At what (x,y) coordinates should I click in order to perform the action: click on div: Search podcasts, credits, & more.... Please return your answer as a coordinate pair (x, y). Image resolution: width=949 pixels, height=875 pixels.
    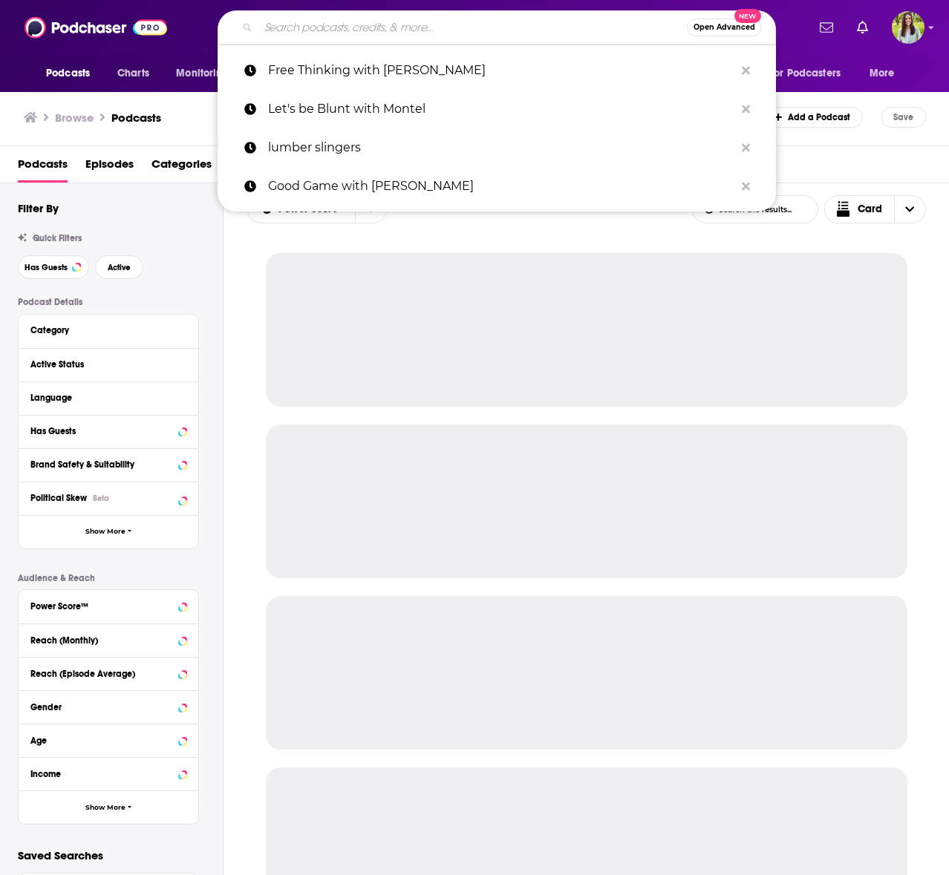
    Looking at the image, I should click on (497, 27).